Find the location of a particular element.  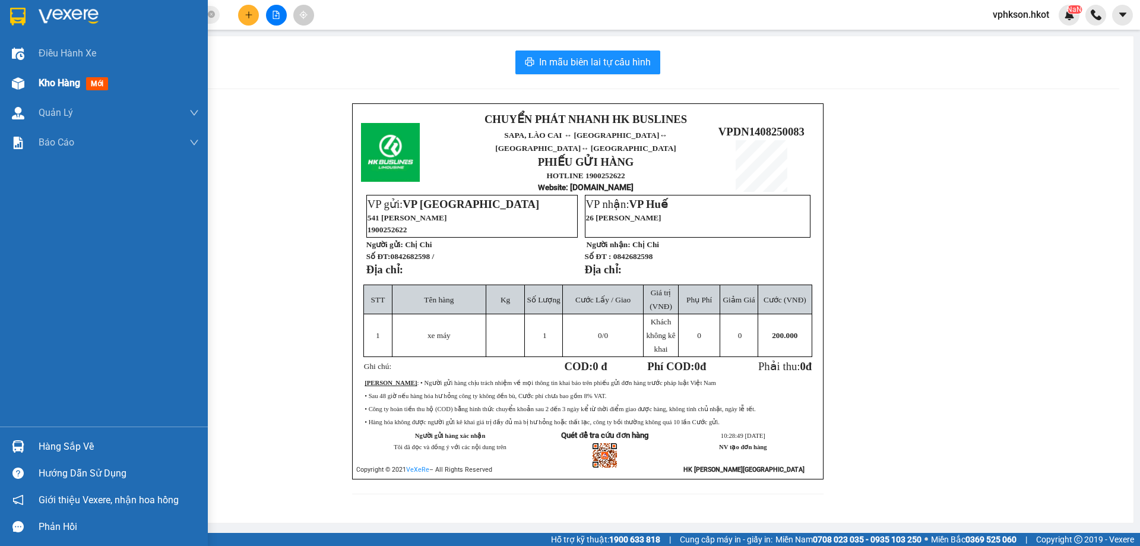

span: printer is located at coordinates (529, 62).